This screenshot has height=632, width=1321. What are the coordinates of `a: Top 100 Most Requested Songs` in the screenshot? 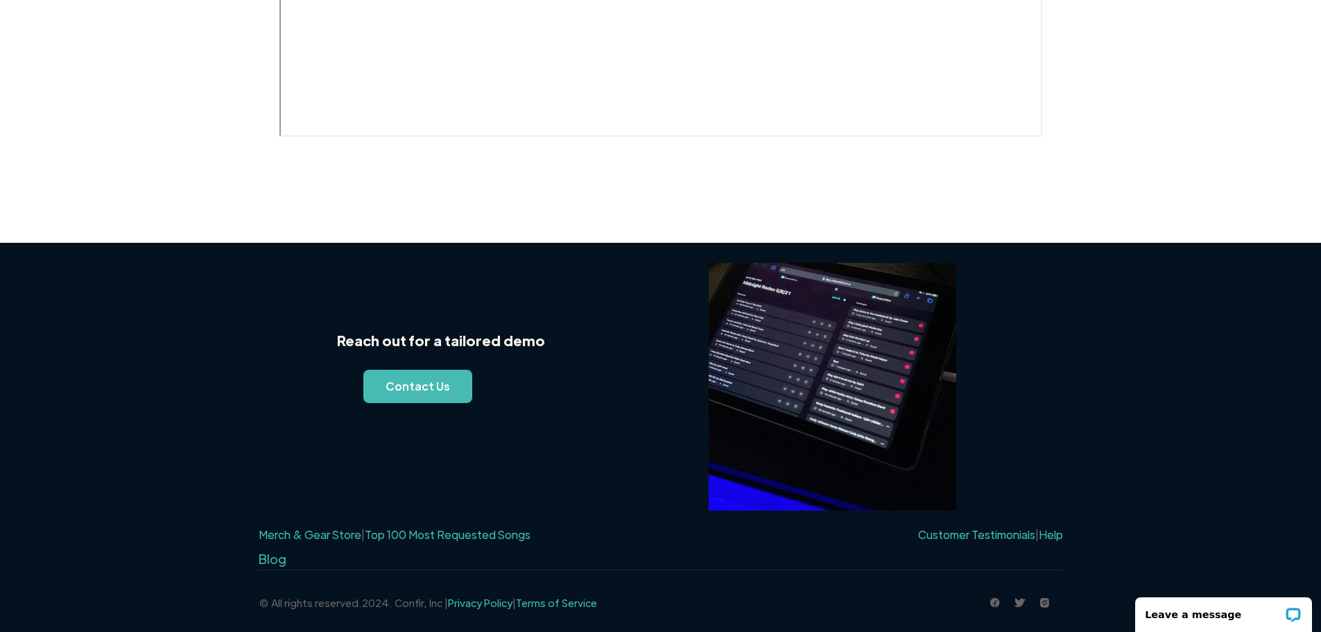 It's located at (447, 534).